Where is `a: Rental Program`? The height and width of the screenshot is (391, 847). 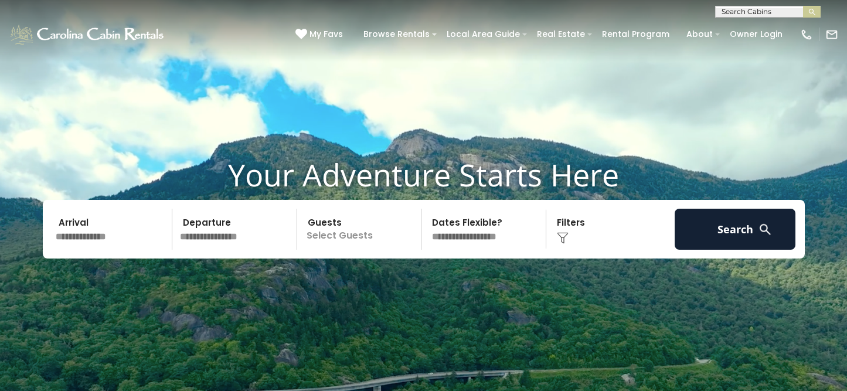 a: Rental Program is located at coordinates (635, 34).